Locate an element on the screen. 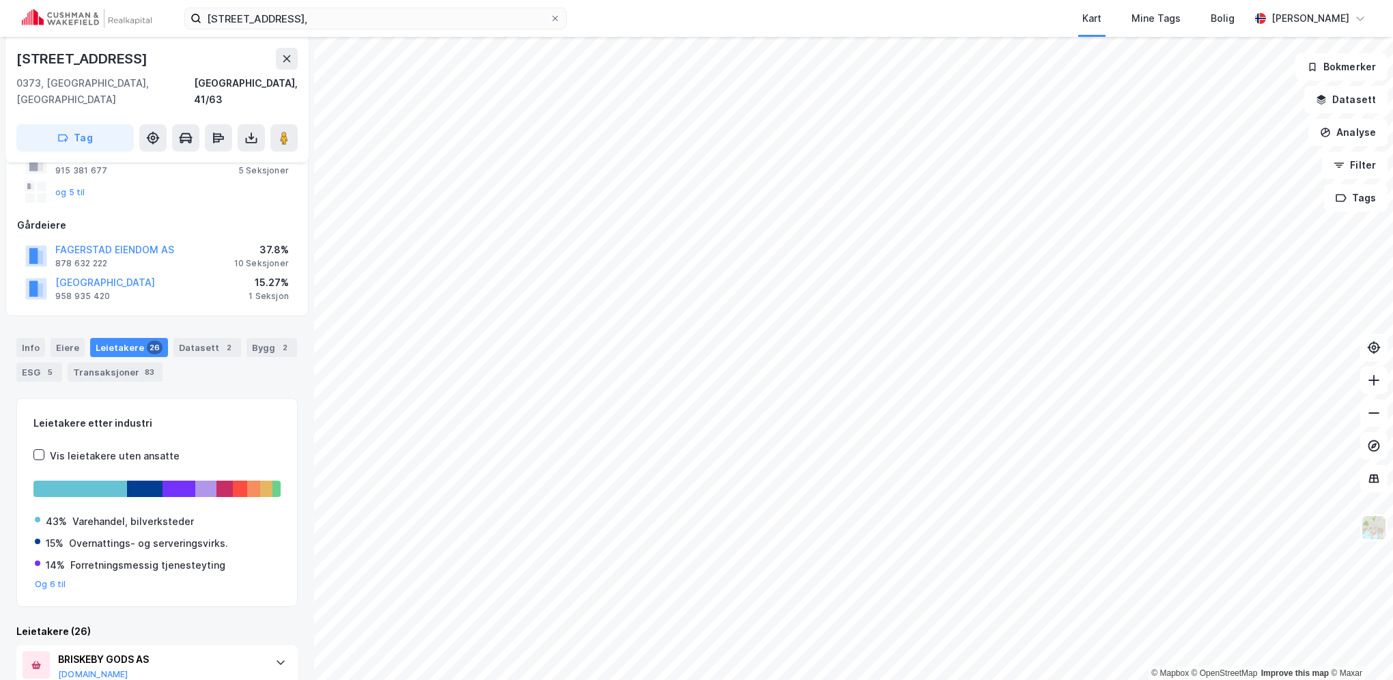 The image size is (1393, 680). img: Z is located at coordinates (1374, 528).